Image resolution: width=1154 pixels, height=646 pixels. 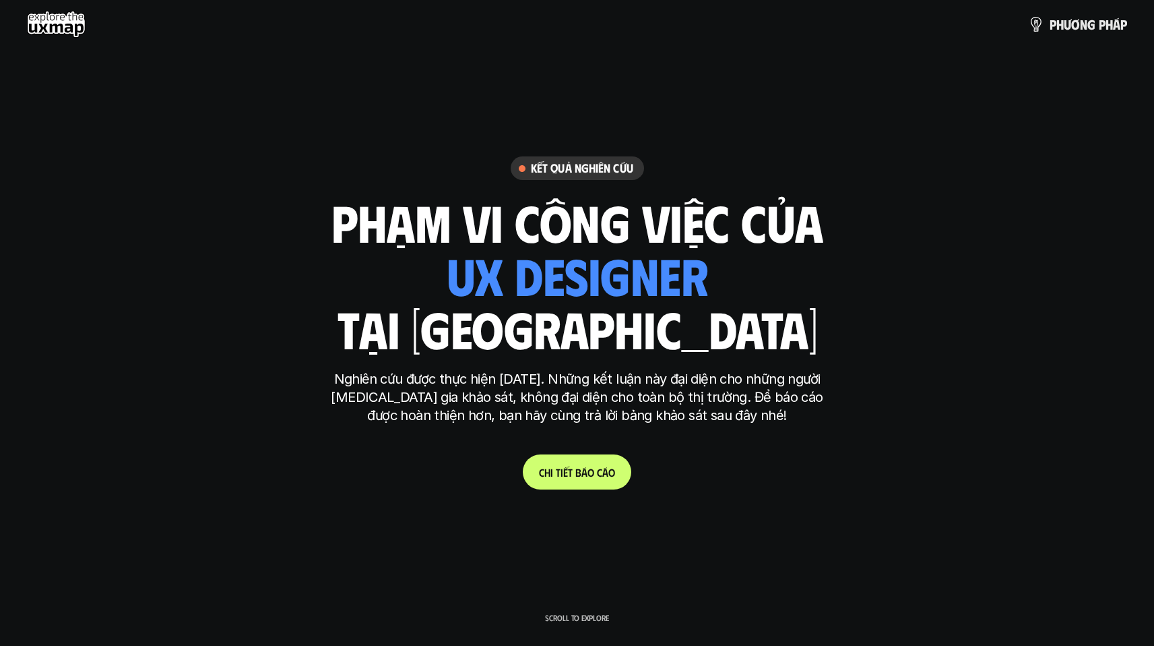 I want to click on span: b, so click(x=578, y=472).